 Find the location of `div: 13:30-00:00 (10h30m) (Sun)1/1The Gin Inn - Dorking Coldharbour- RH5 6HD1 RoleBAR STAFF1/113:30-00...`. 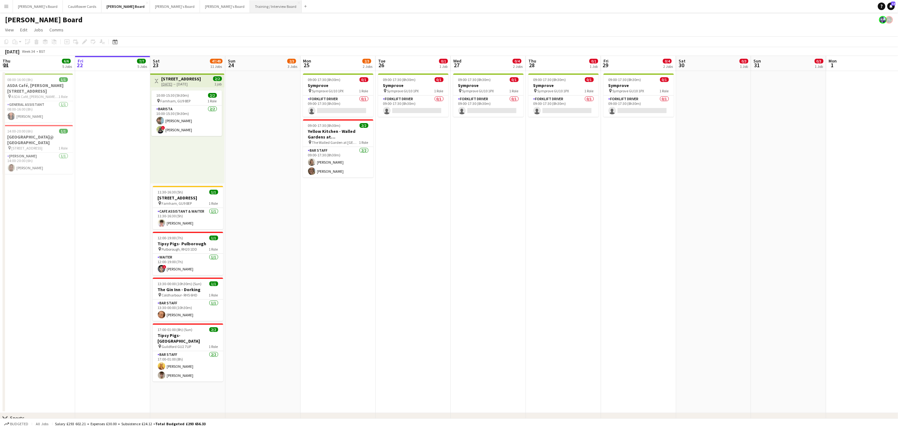

div: 13:30-00:00 (10h30m) (Sun)1/1The Gin Inn - Dorking Coldharbour- RH5 6HD1 RoleBAR STAFF1/113:30-00... is located at coordinates (188, 300).